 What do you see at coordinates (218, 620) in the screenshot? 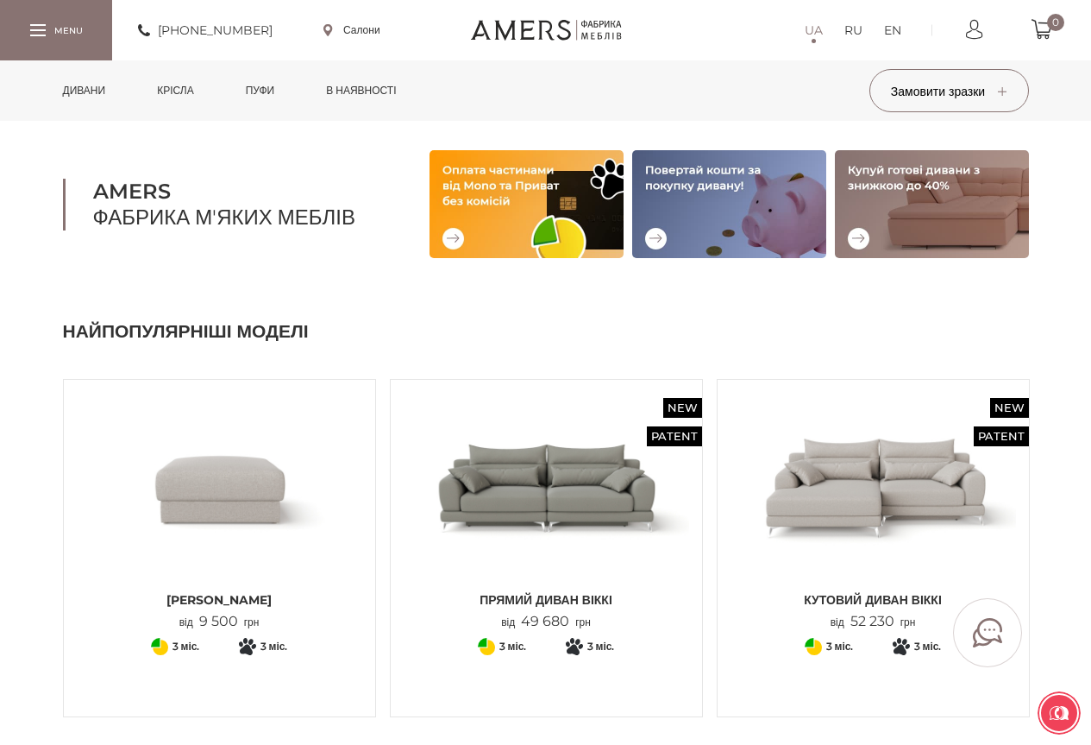
I see `span: 9 500` at bounding box center [218, 620].